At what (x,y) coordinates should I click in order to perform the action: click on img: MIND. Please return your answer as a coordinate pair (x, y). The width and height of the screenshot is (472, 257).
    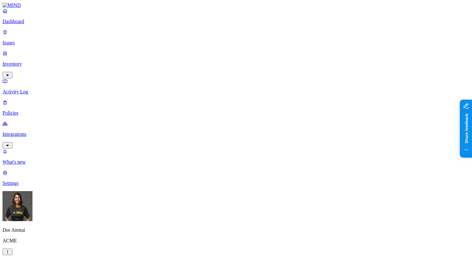
    Looking at the image, I should click on (12, 5).